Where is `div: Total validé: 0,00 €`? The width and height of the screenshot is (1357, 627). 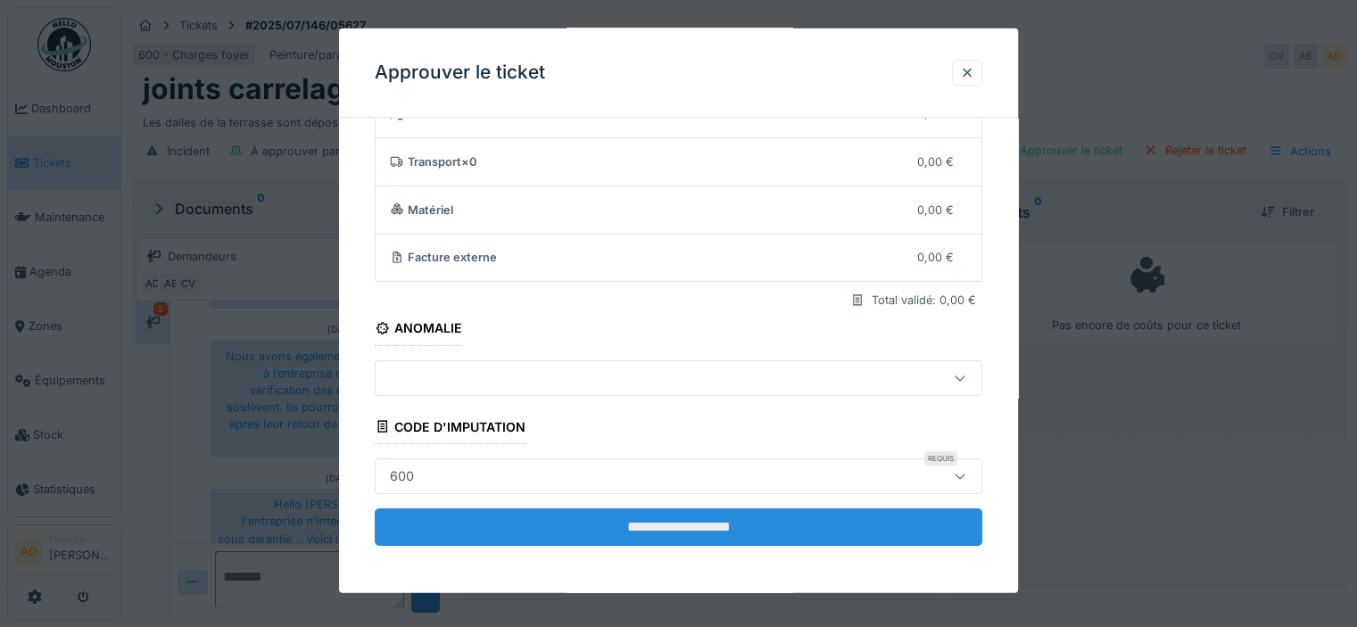
div: Total validé: 0,00 € is located at coordinates (923, 300).